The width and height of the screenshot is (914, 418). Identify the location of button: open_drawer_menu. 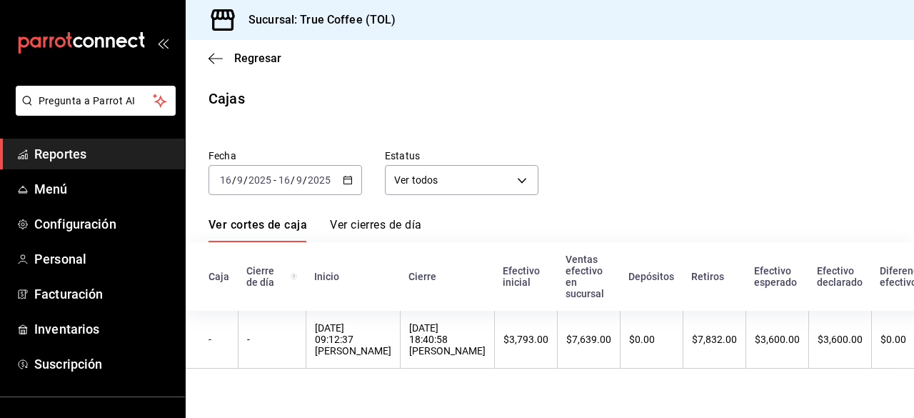
(163, 43).